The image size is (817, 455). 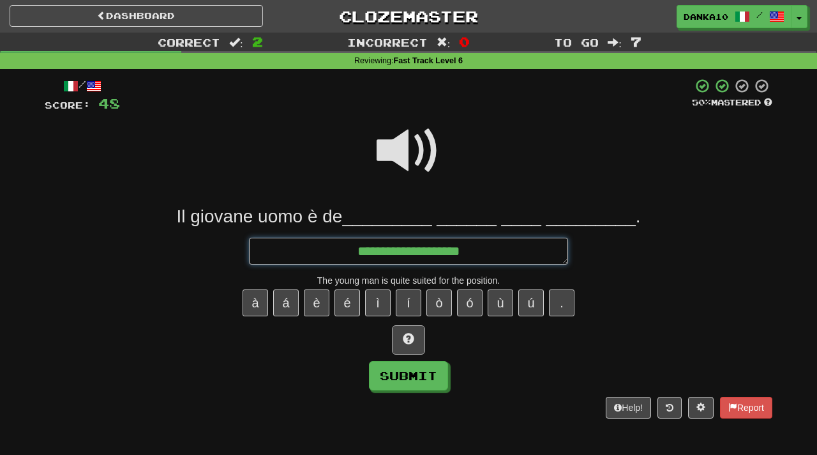 What do you see at coordinates (257, 42) in the screenshot?
I see `span: 2` at bounding box center [257, 42].